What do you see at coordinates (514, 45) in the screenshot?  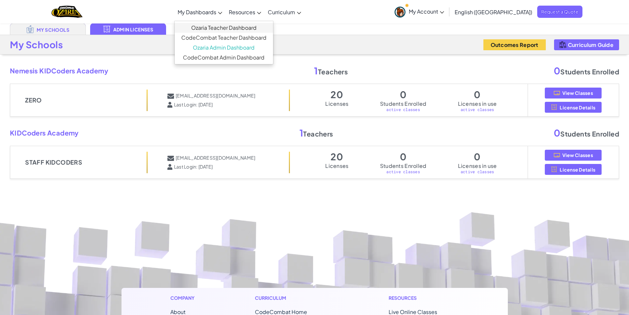 I see `a: Outcomes Report` at bounding box center [514, 45].